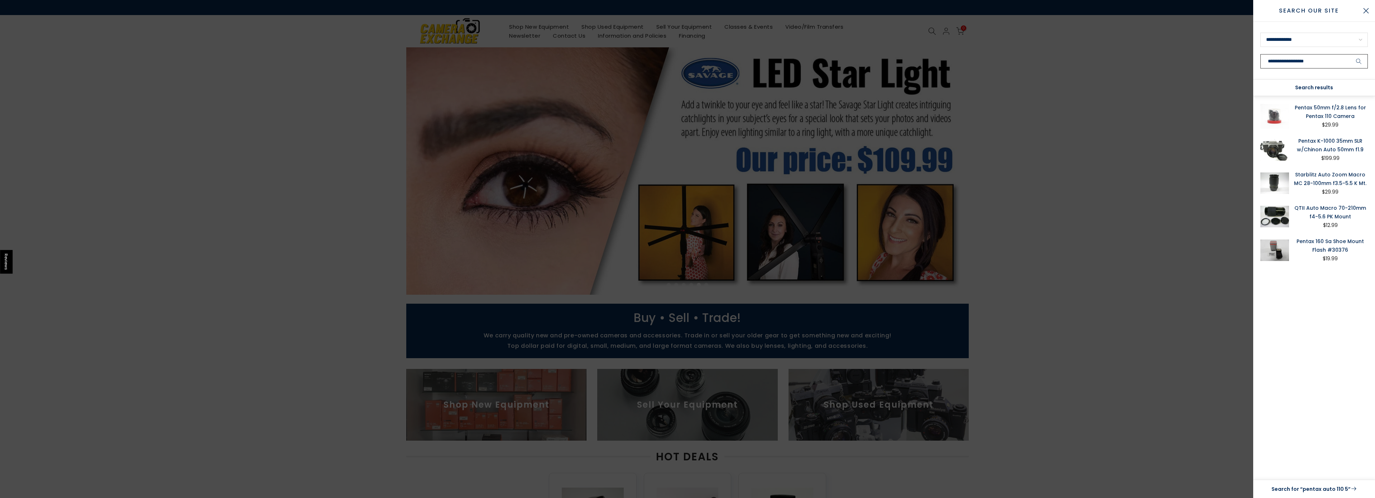 The height and width of the screenshot is (498, 1375). What do you see at coordinates (1314, 88) in the screenshot?
I see `div: Search results` at bounding box center [1314, 88].